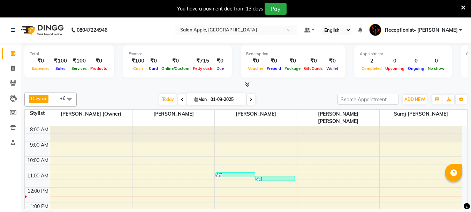 The height and width of the screenshot is (212, 471). I want to click on div: You have a payment due from 13 days, so click(220, 9).